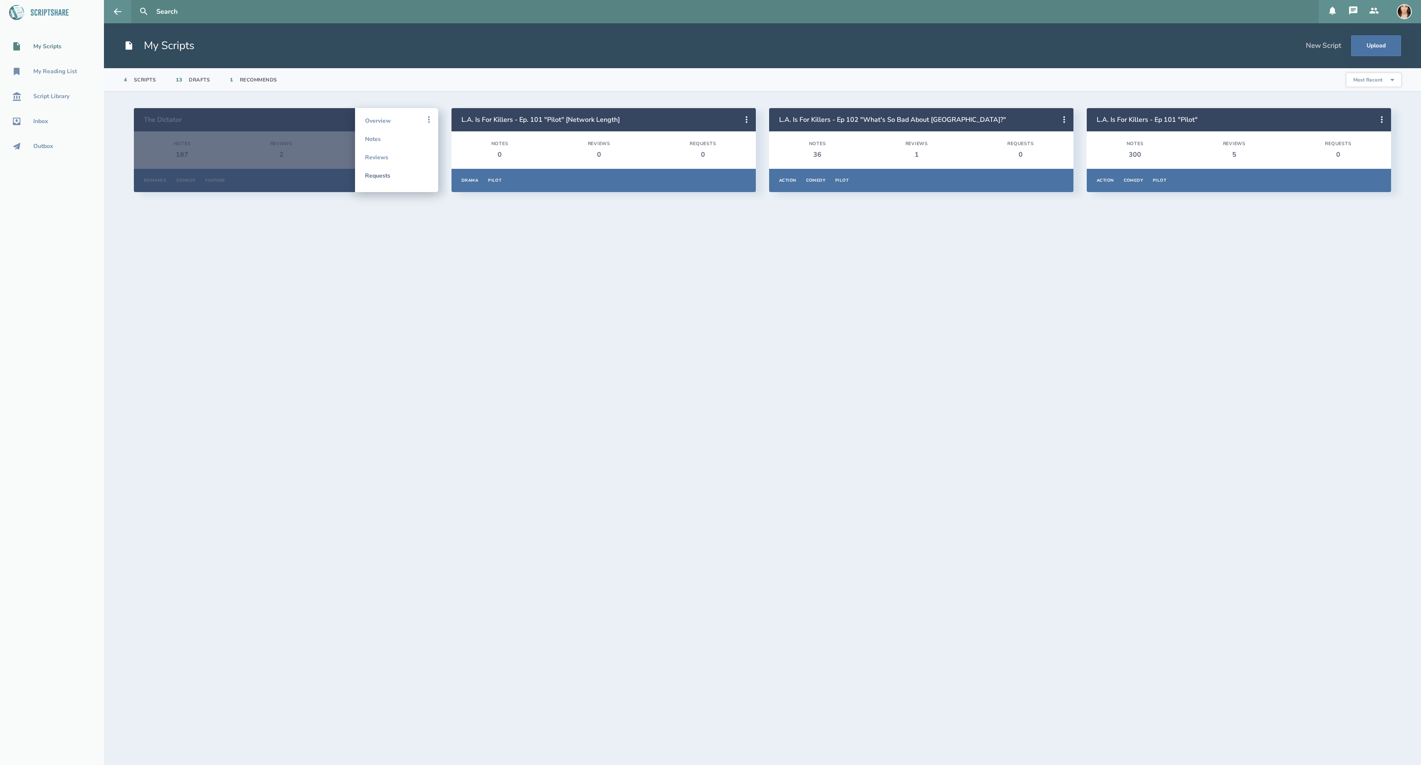 The image size is (1421, 765). Describe the element at coordinates (259, 80) in the screenshot. I see `div: Recommends` at that location.